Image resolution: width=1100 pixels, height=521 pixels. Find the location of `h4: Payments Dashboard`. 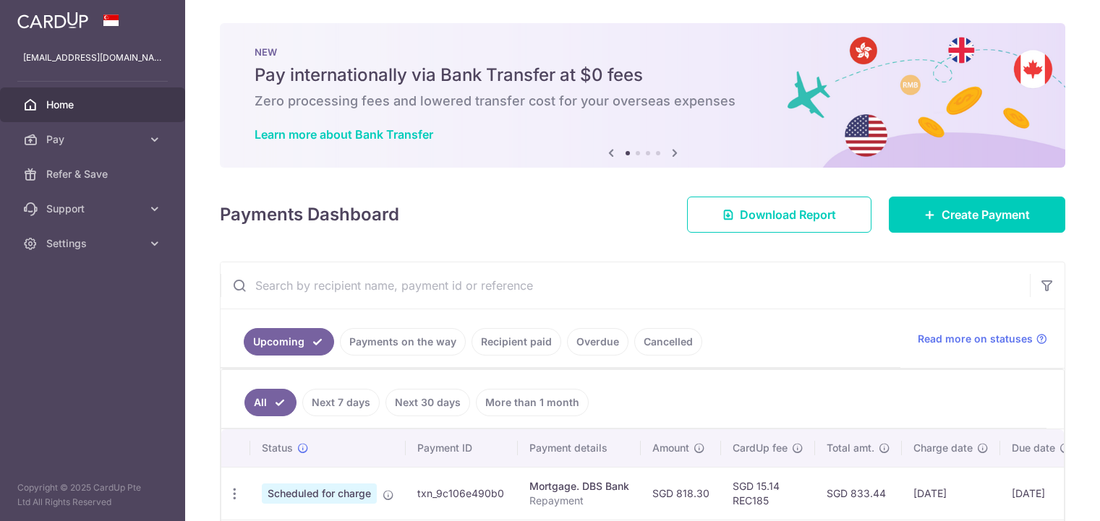

h4: Payments Dashboard is located at coordinates (309, 215).